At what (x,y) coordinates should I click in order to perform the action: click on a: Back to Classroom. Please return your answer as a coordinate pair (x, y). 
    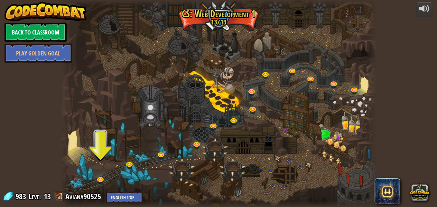
    Looking at the image, I should click on (35, 32).